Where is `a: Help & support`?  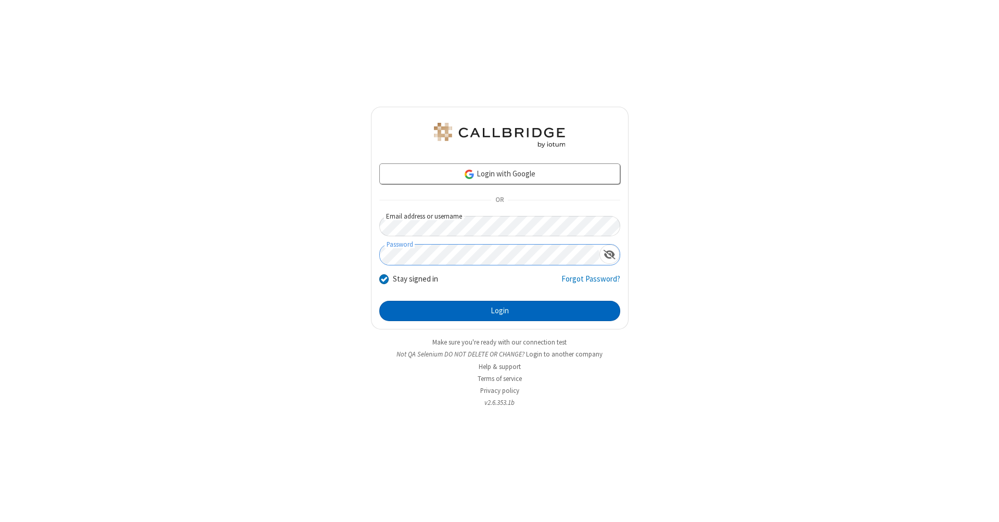 a: Help & support is located at coordinates (500, 366).